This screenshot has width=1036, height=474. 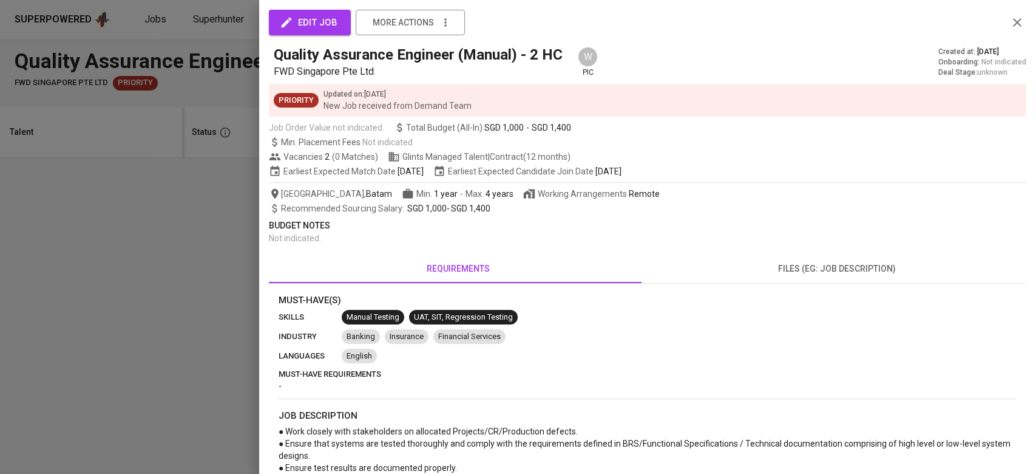 I want to click on span: Banking, so click(x=361, y=336).